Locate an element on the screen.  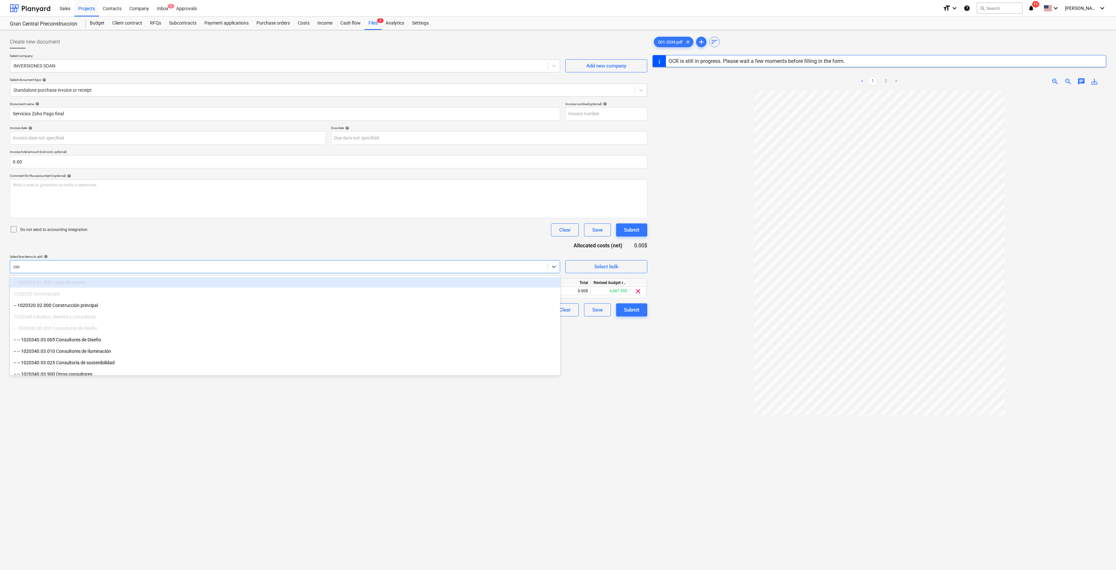
div: -- 1020320.02.000 Construcción principal is located at coordinates (285, 305).